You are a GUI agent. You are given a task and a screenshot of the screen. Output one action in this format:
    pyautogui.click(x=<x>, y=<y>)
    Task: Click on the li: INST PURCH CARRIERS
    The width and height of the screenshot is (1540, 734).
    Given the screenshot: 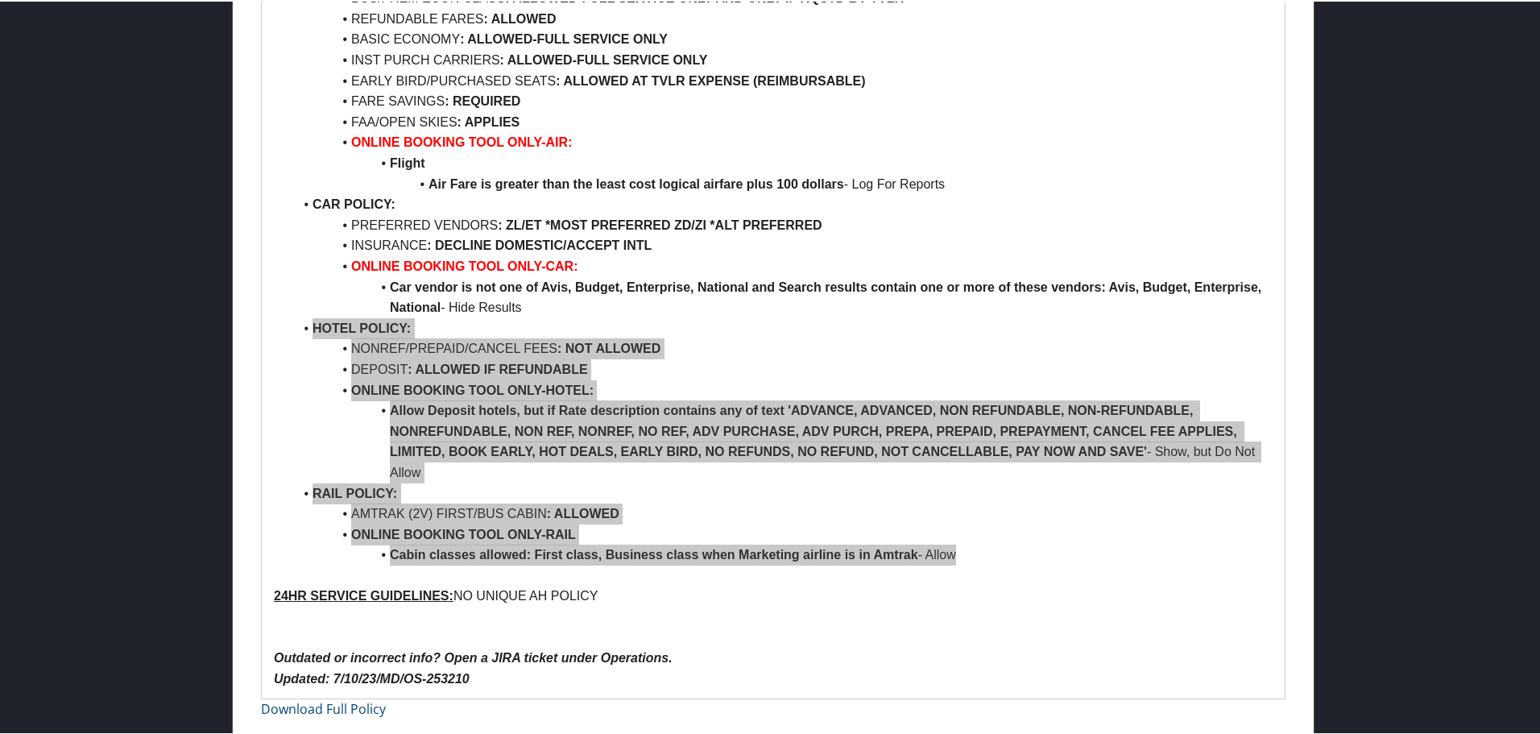 What is the action you would take?
    pyautogui.click(x=783, y=59)
    